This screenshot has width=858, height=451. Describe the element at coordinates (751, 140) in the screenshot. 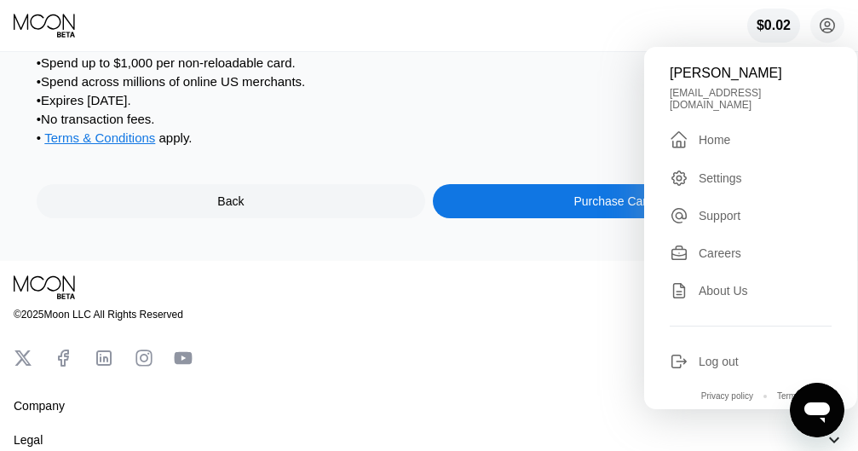

I see `div: Home` at that location.